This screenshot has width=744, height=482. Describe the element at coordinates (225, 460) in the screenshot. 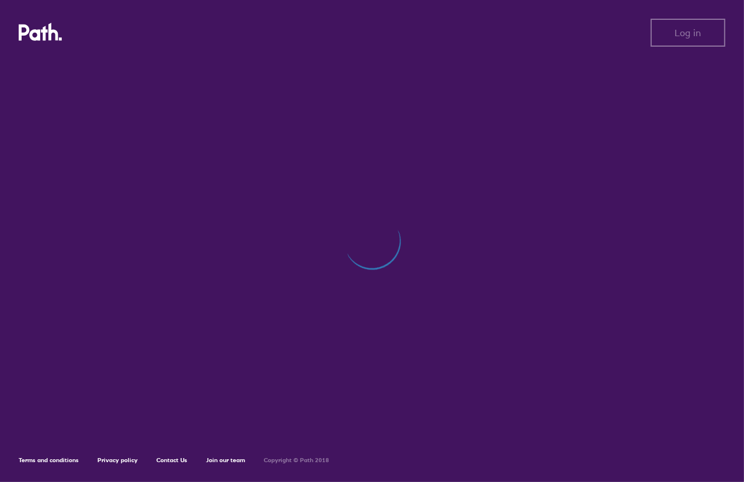

I see `a: Join our team` at that location.